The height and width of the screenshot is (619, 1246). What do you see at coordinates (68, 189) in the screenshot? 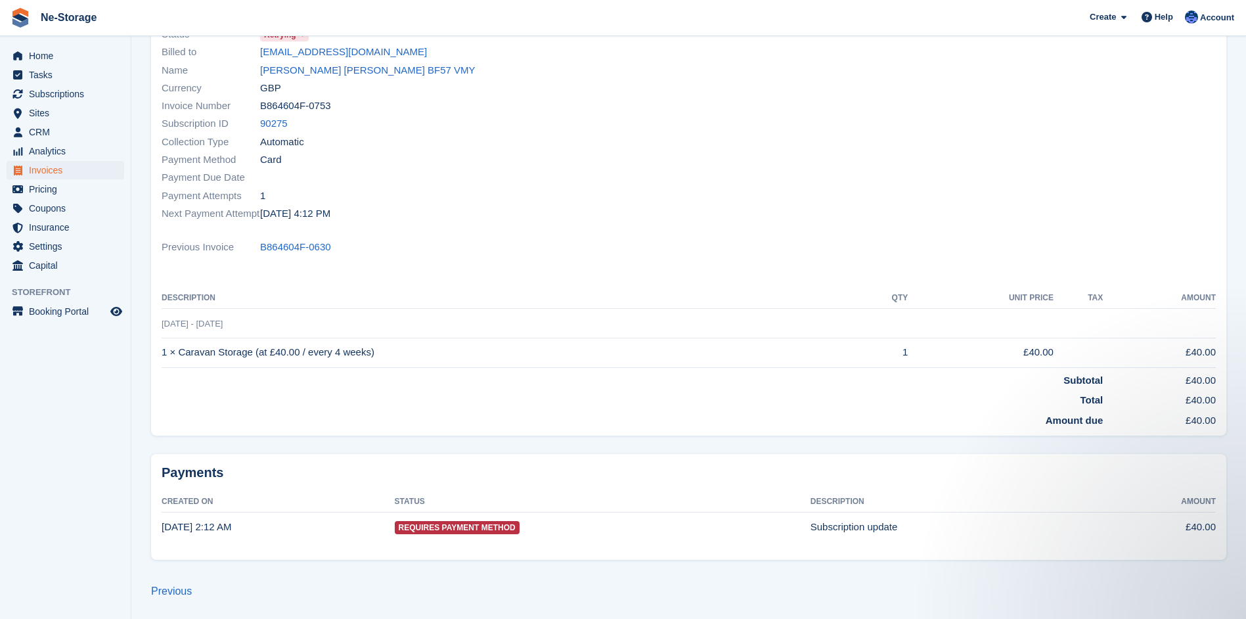
I see `span: Pricing` at bounding box center [68, 189].